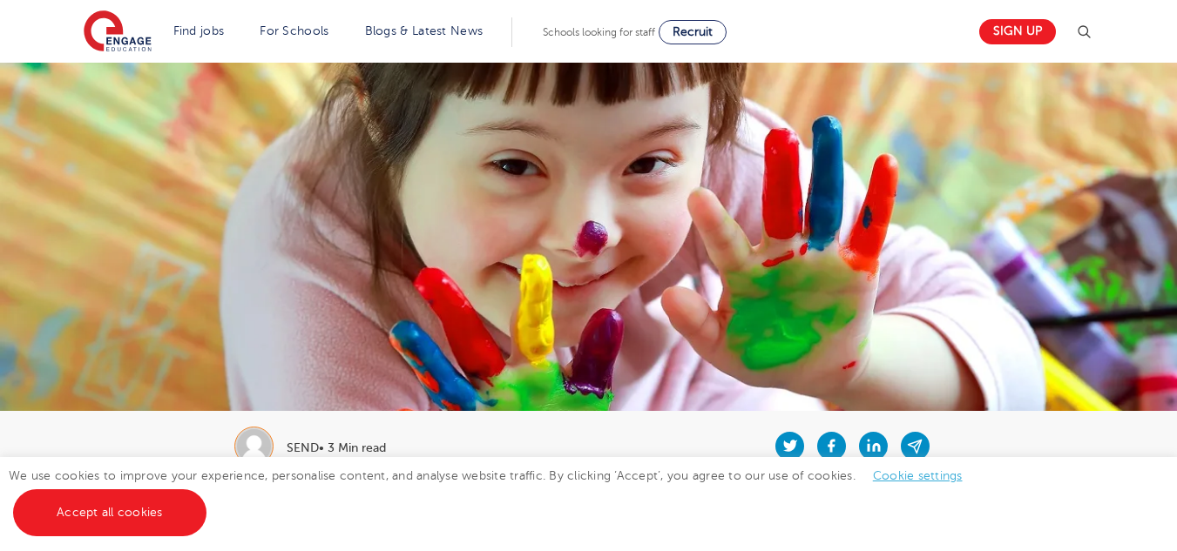 The image size is (1177, 551). Describe the element at coordinates (598, 32) in the screenshot. I see `span: Schools looking for staff` at that location.